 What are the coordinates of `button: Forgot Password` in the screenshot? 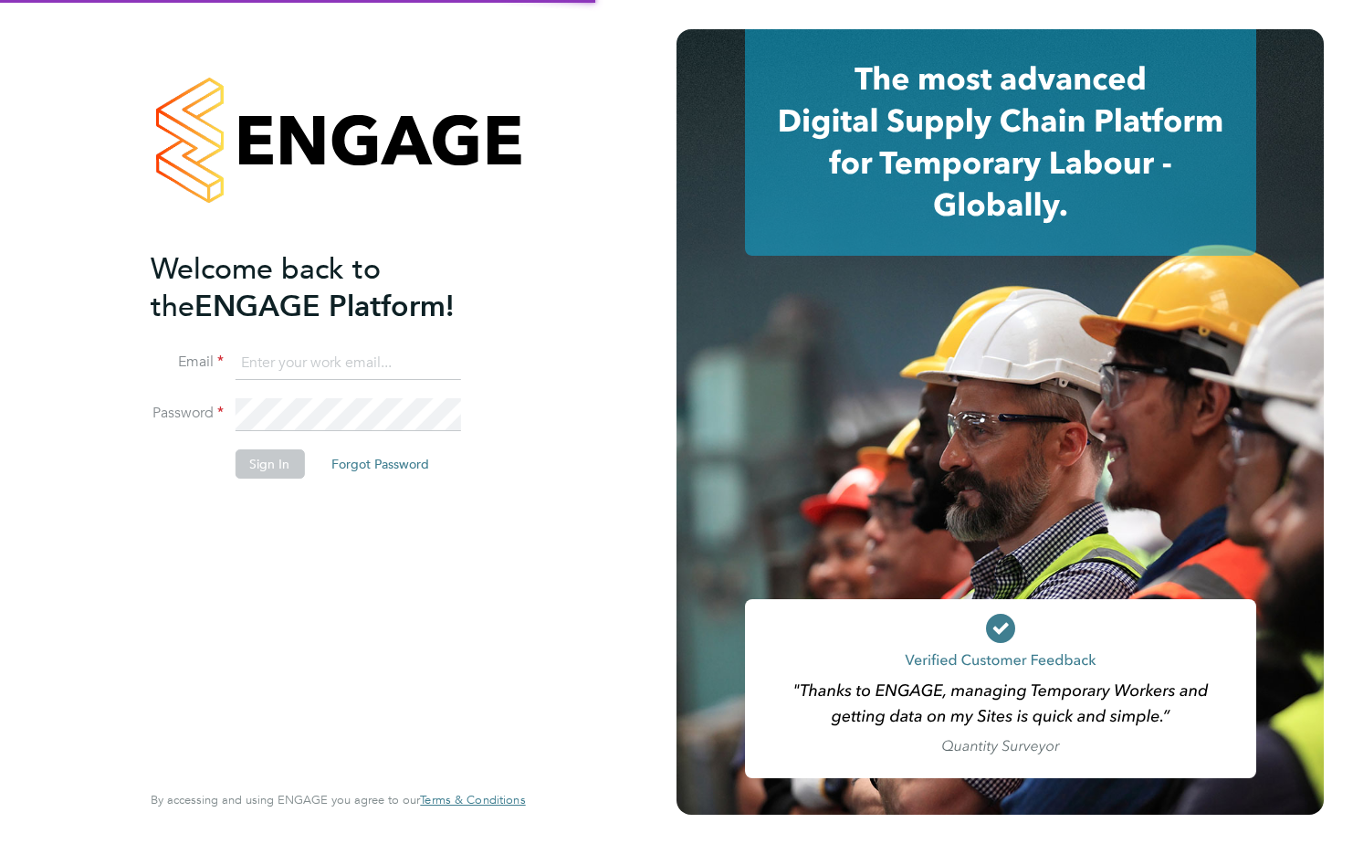 It's located at (380, 464).